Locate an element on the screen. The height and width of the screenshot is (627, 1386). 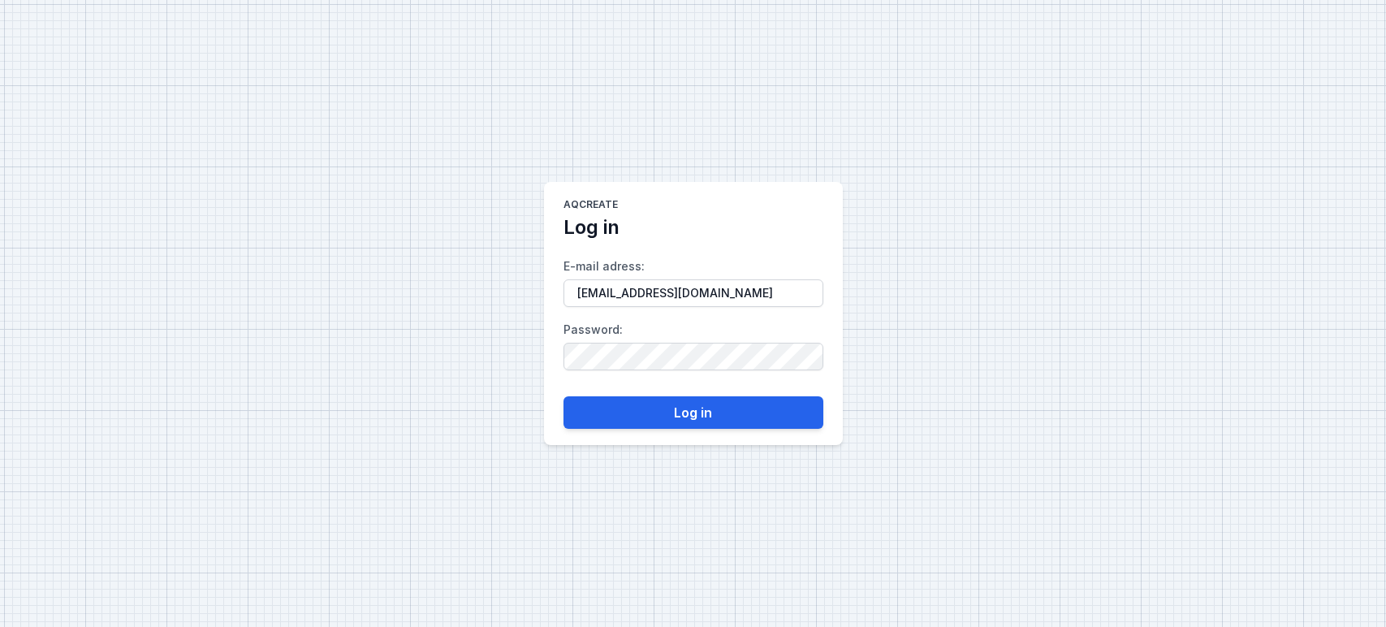
h2: Log in is located at coordinates (591, 227).